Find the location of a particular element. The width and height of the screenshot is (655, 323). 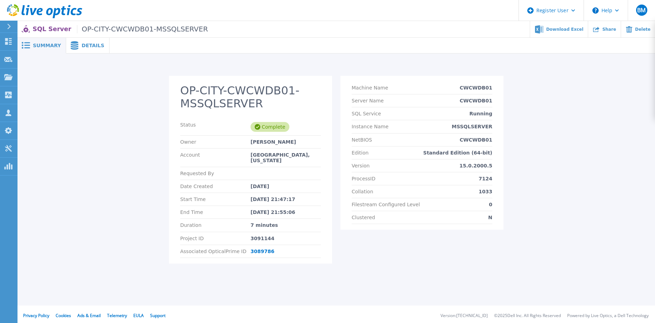

p: Account is located at coordinates (215, 158).